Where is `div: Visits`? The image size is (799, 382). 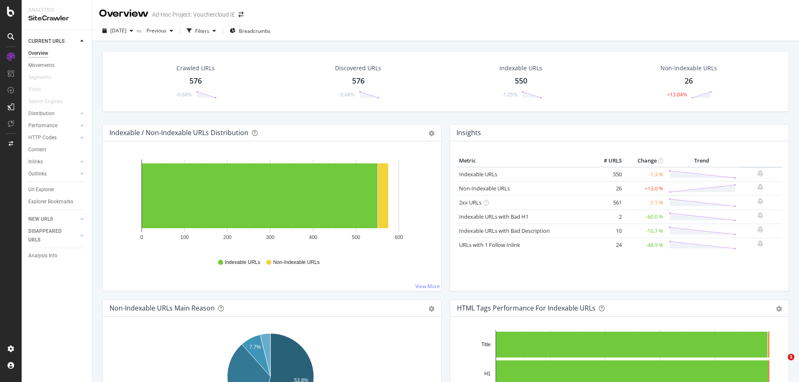
div: Visits is located at coordinates (35, 89).